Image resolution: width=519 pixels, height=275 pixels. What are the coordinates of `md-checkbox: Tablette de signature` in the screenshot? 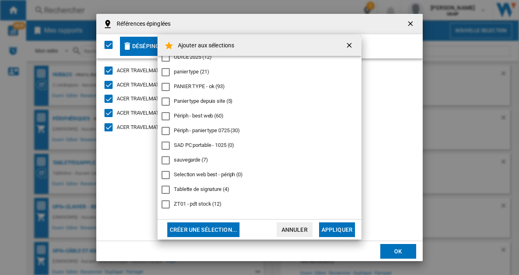 It's located at (256, 190).